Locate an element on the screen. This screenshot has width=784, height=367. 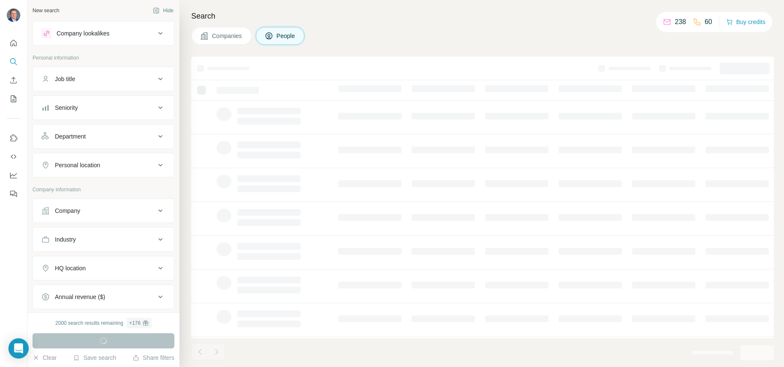
button: Use Surfe API is located at coordinates (14, 157).